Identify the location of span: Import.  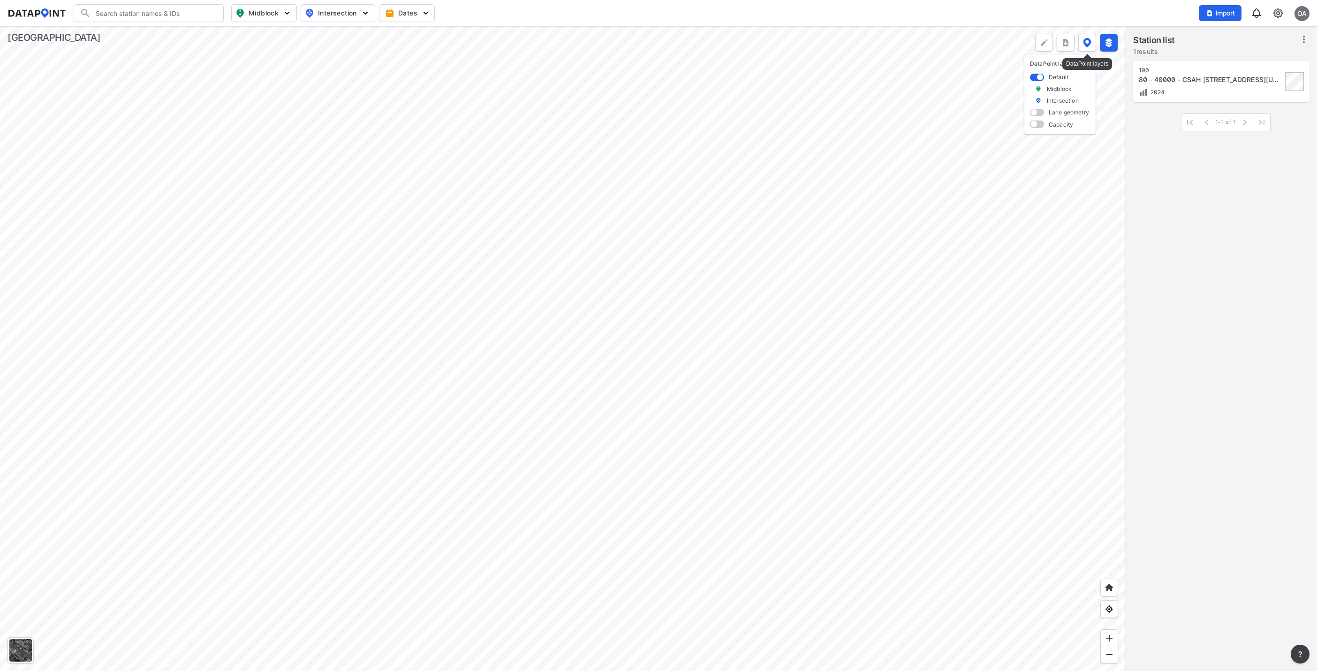
(1220, 13).